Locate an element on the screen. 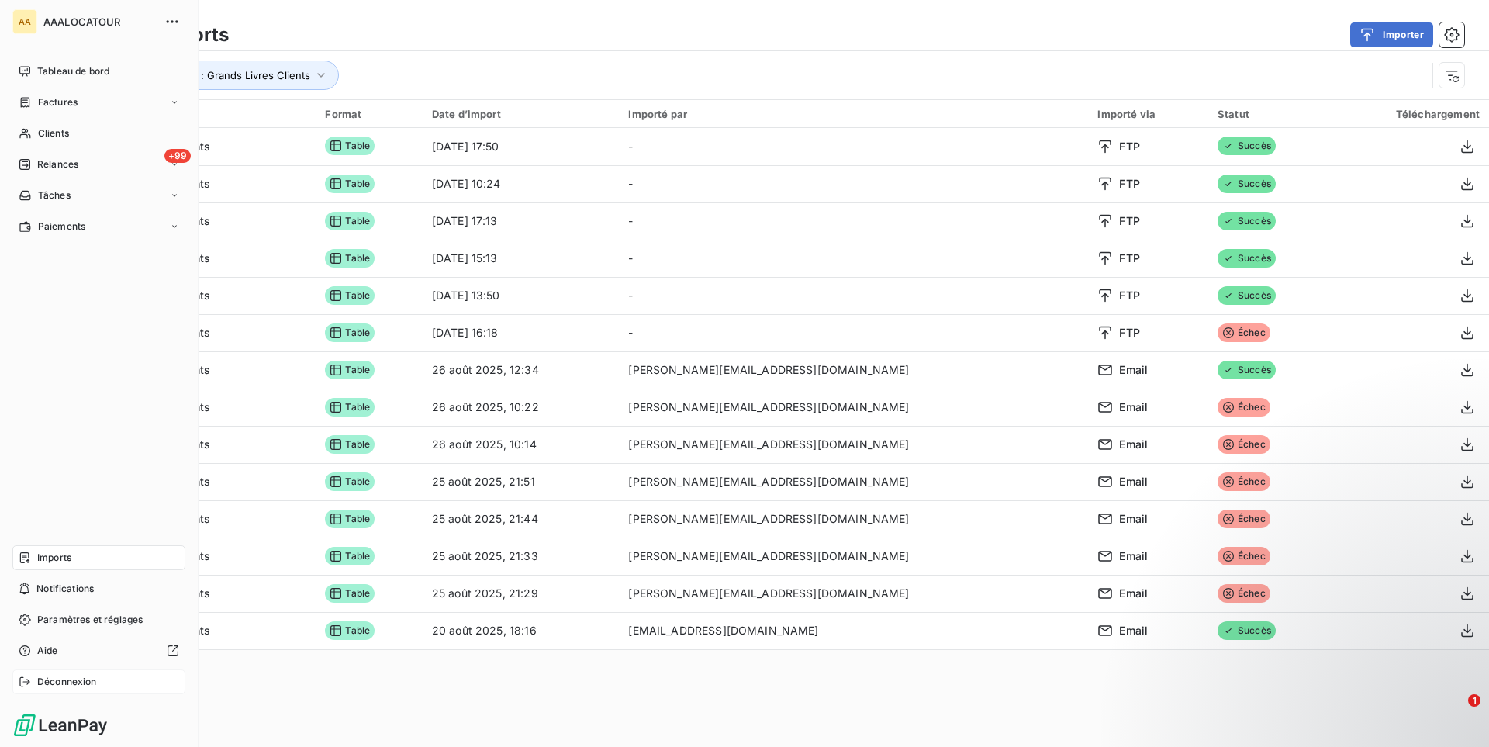 This screenshot has width=1489, height=747. button: Type d’import : Grands Livres Clients is located at coordinates (224, 75).